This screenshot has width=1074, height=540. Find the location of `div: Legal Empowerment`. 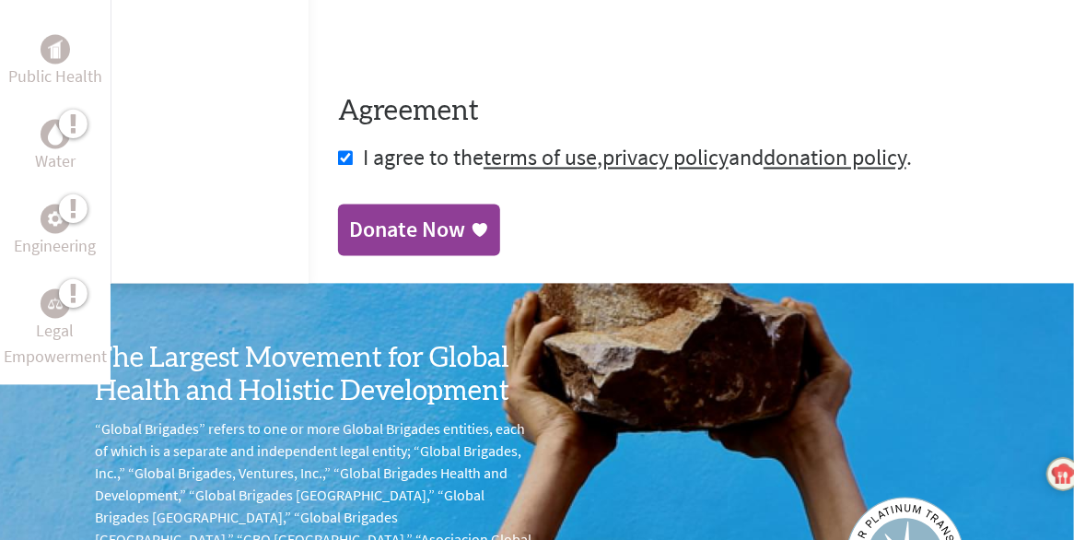

div: Legal Empowerment is located at coordinates (55, 304).